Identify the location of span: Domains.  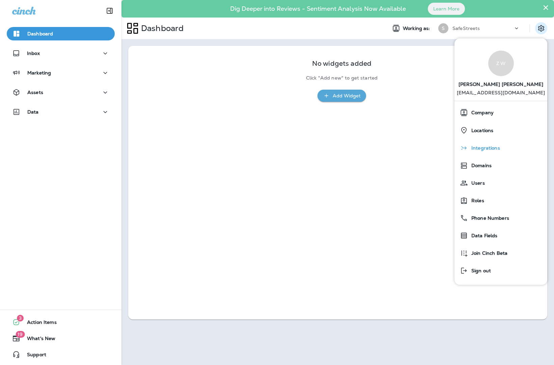
(480, 166).